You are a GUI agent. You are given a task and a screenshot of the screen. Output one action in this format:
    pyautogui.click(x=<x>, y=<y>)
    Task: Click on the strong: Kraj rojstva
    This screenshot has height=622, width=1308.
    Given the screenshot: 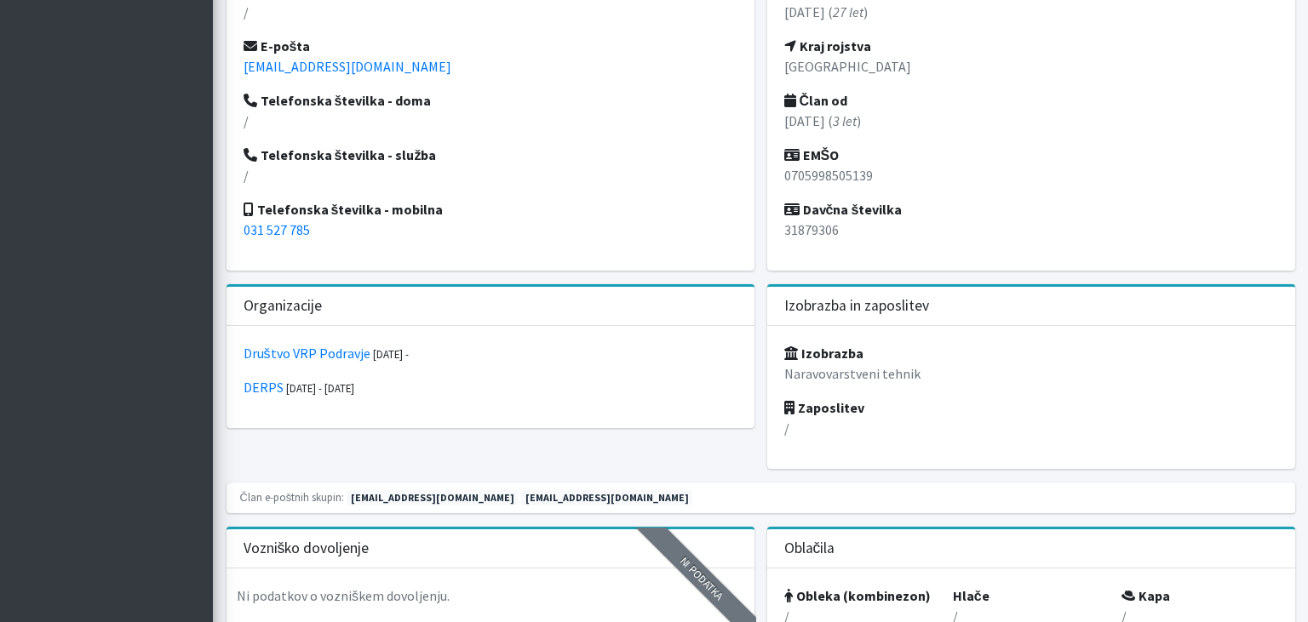 What is the action you would take?
    pyautogui.click(x=827, y=46)
    